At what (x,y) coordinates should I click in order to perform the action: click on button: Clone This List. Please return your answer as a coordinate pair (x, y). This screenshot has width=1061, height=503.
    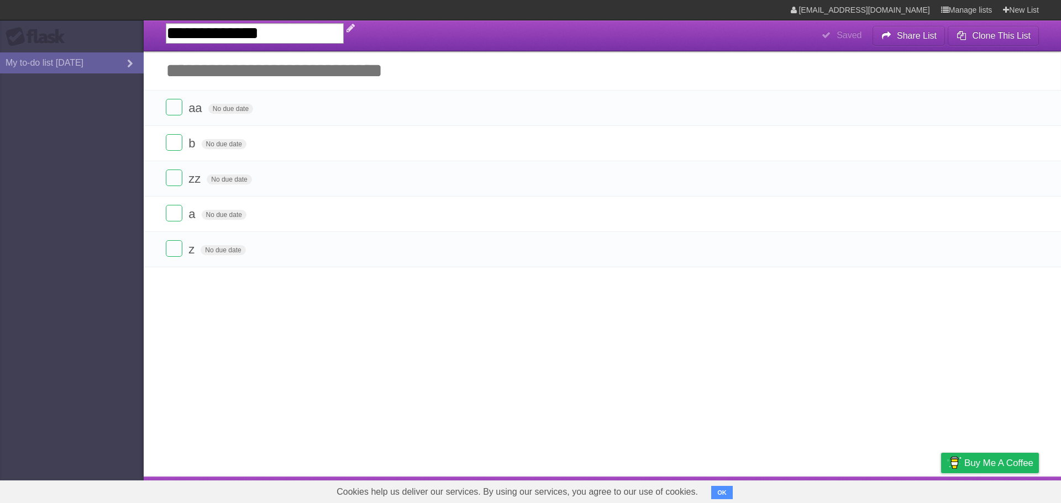
    Looking at the image, I should click on (993, 36).